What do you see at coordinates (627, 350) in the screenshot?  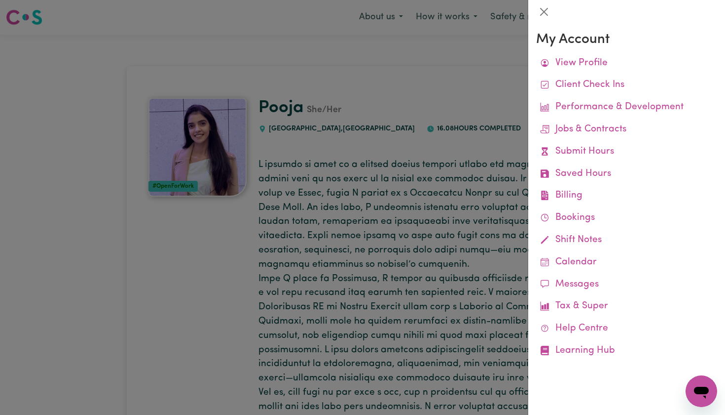 I see `a: Learning Hub` at bounding box center [627, 350].